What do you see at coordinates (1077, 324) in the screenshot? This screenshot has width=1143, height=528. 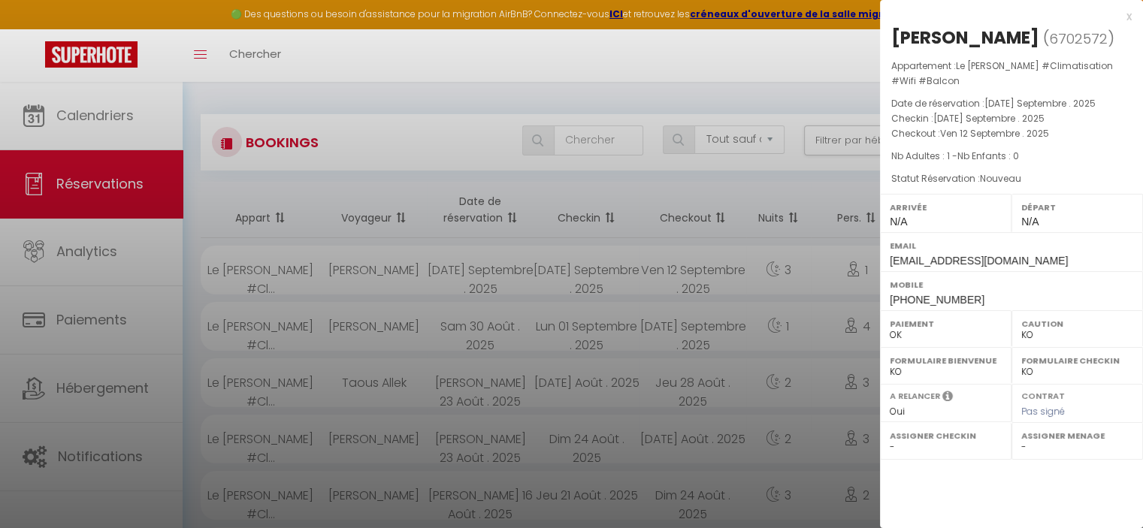 I see `label: Caution` at bounding box center [1077, 324].